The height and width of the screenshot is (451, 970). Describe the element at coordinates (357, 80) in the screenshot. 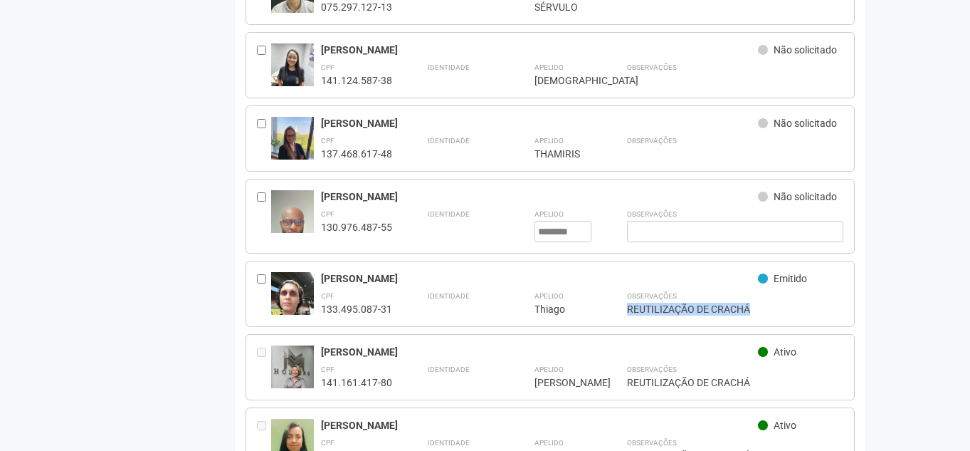

I see `div: 141.124.587-38` at that location.